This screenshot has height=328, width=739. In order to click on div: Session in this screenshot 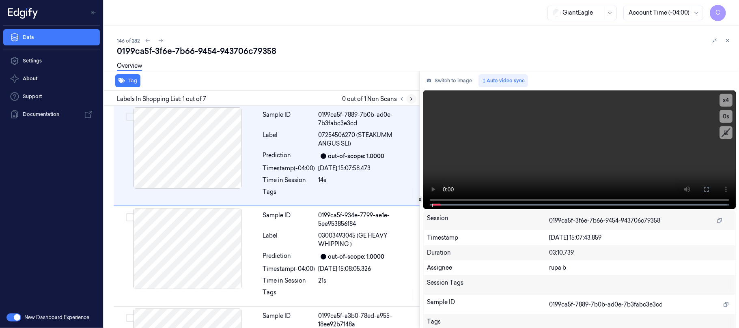, I will do `click(487, 221)`.